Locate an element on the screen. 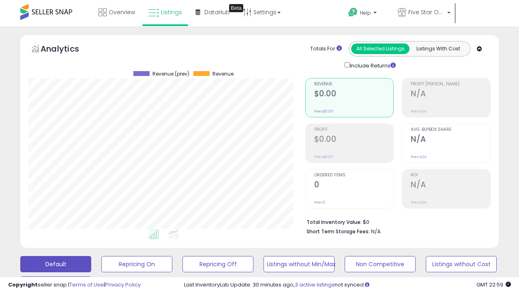 The image size is (519, 293). button: Non Competitive is located at coordinates (380, 264).